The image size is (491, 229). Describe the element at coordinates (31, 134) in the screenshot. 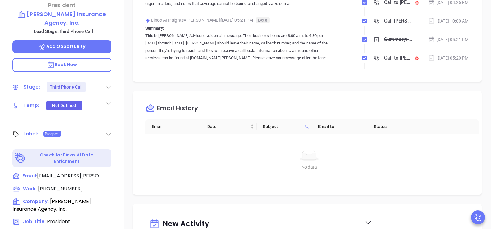

I see `div: Label:` at that location.